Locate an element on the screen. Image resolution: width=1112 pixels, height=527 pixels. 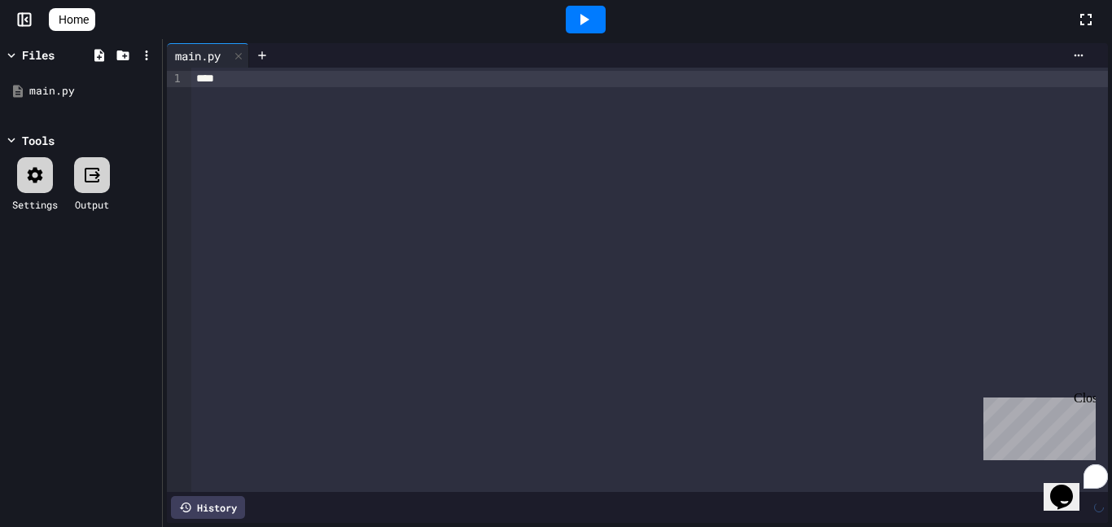
div: Files is located at coordinates (38, 55).